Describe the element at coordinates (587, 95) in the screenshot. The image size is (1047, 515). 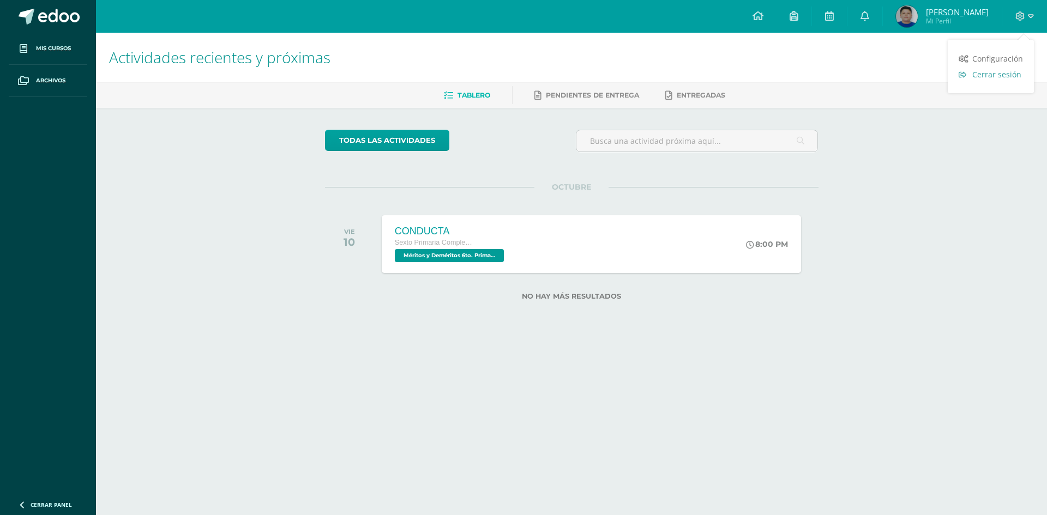
I see `a: Pendientes de entrega` at that location.